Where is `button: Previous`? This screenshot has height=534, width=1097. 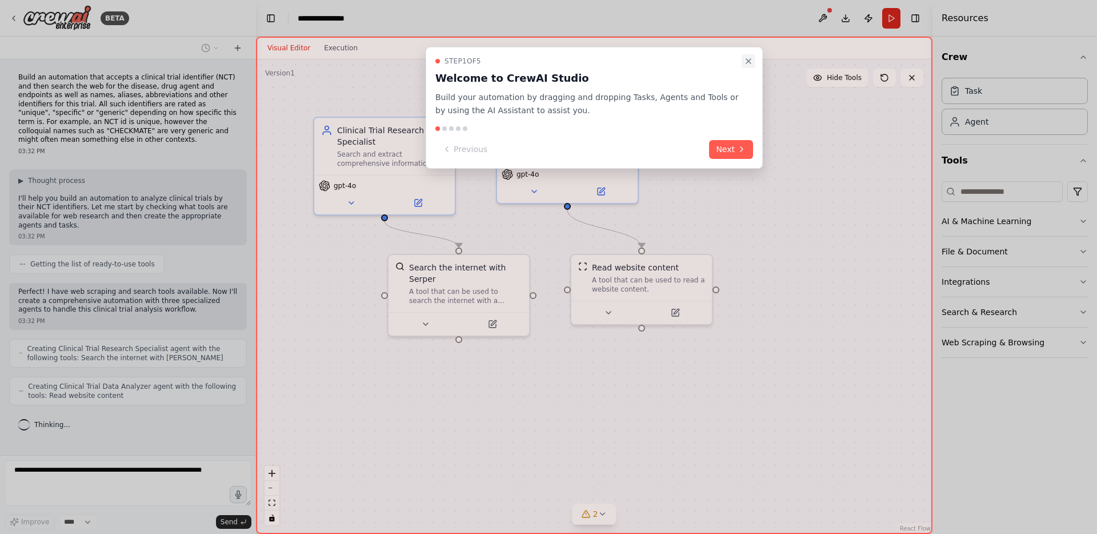
button: Previous is located at coordinates (465, 149).